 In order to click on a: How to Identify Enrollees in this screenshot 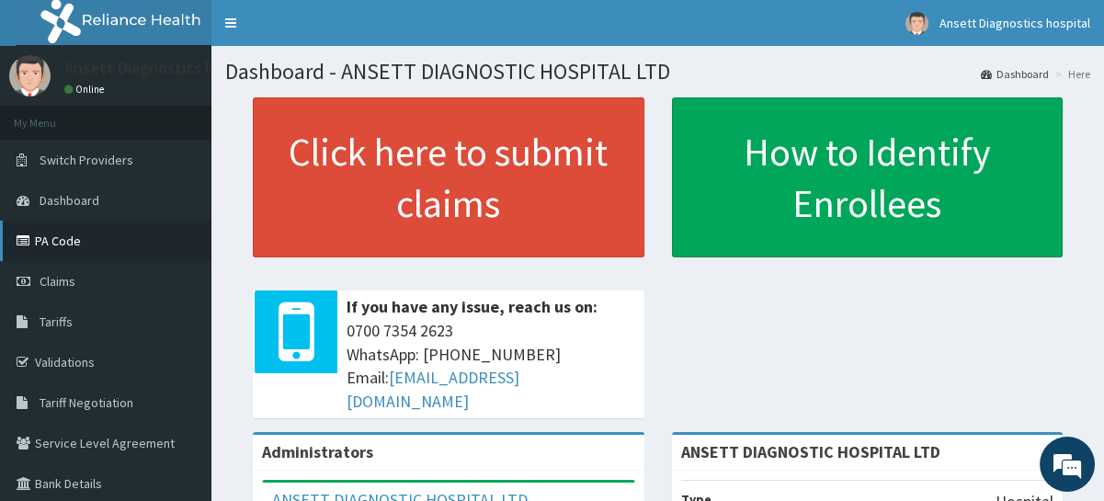, I will do `click(868, 177)`.